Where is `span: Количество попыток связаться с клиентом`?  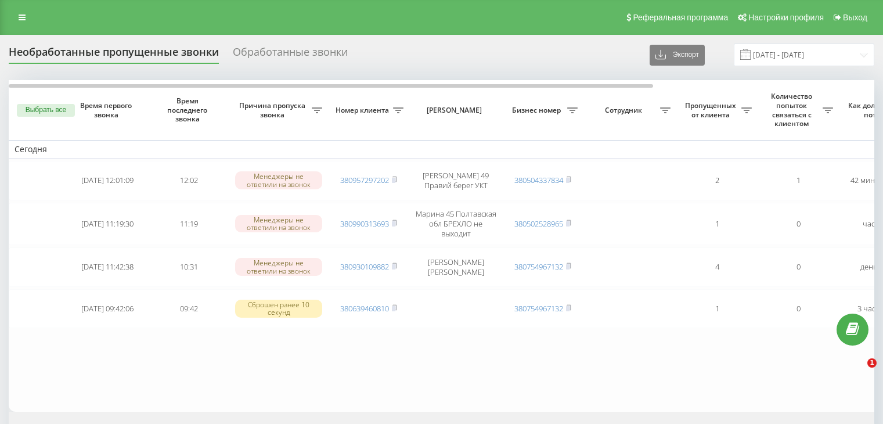
span: Количество попыток связаться с клиентом is located at coordinates (793, 110).